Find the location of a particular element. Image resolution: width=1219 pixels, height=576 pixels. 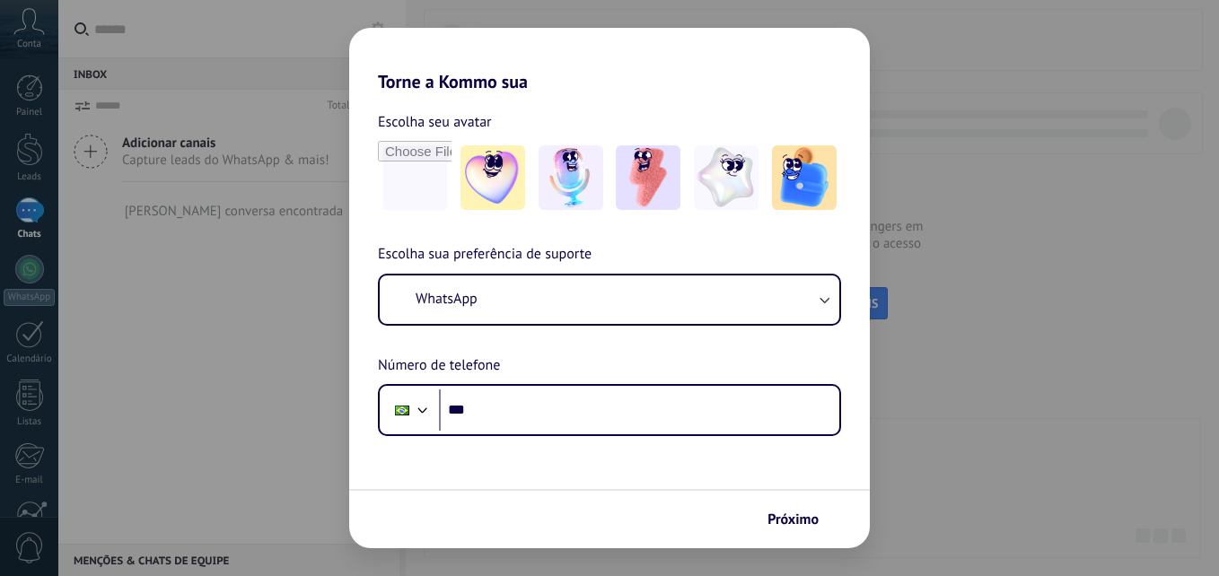

span: Número de telefone is located at coordinates (439, 366).